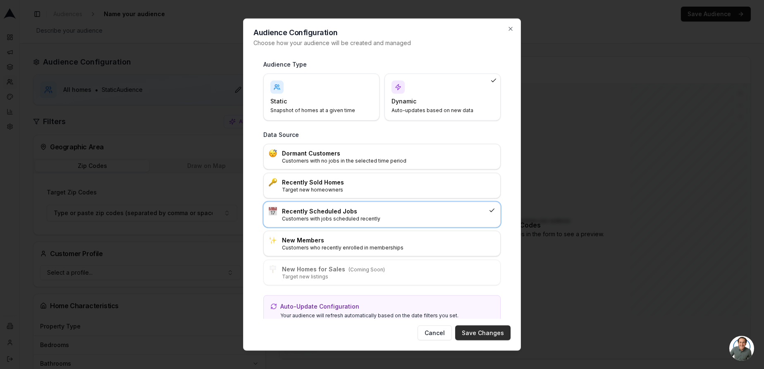  What do you see at coordinates (273, 211) in the screenshot?
I see `img: :calendar:` at bounding box center [273, 211].